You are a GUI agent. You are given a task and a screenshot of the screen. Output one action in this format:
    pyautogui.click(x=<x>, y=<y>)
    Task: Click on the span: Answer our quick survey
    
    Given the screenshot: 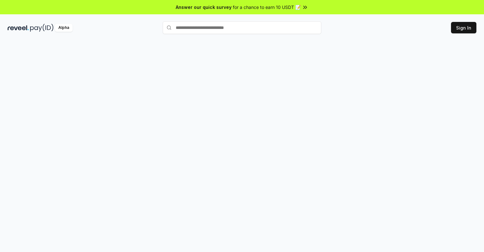 What is the action you would take?
    pyautogui.click(x=204, y=7)
    